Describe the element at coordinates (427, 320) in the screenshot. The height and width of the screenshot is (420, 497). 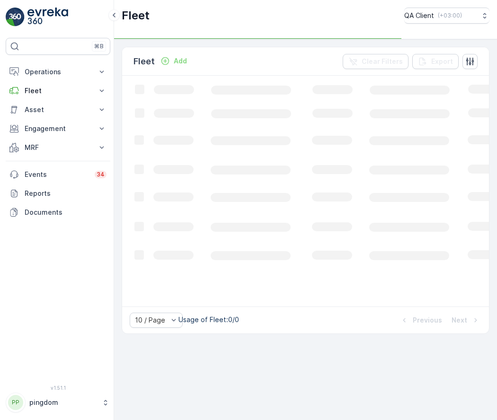
I see `p: Previous` at that location.